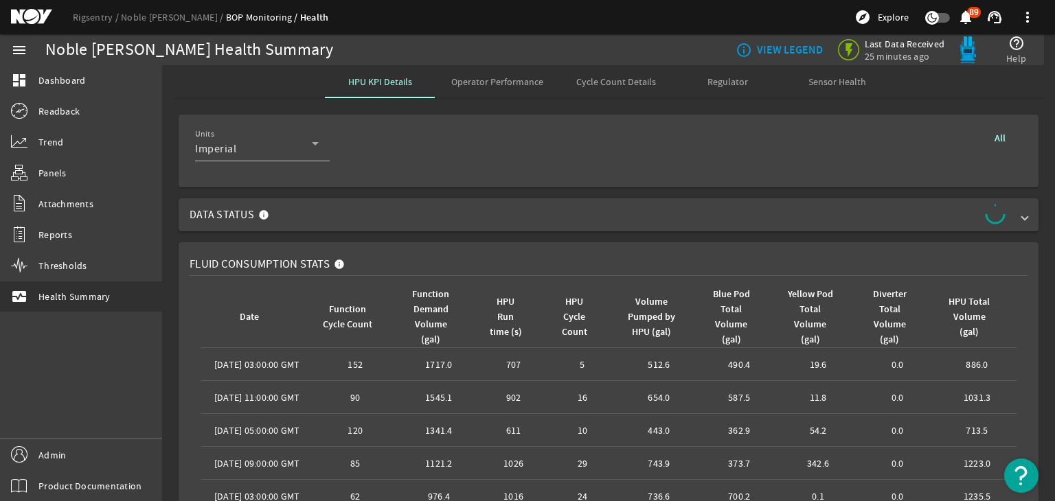 Image resolution: width=1055 pixels, height=501 pixels. I want to click on span: HPU KPI Details, so click(380, 82).